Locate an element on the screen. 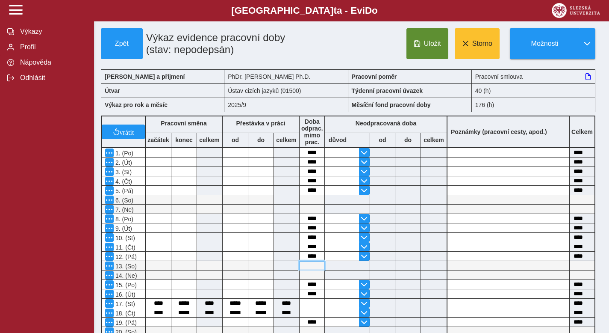 This screenshot has height=333, width=609. button: vrátit is located at coordinates (123, 132).